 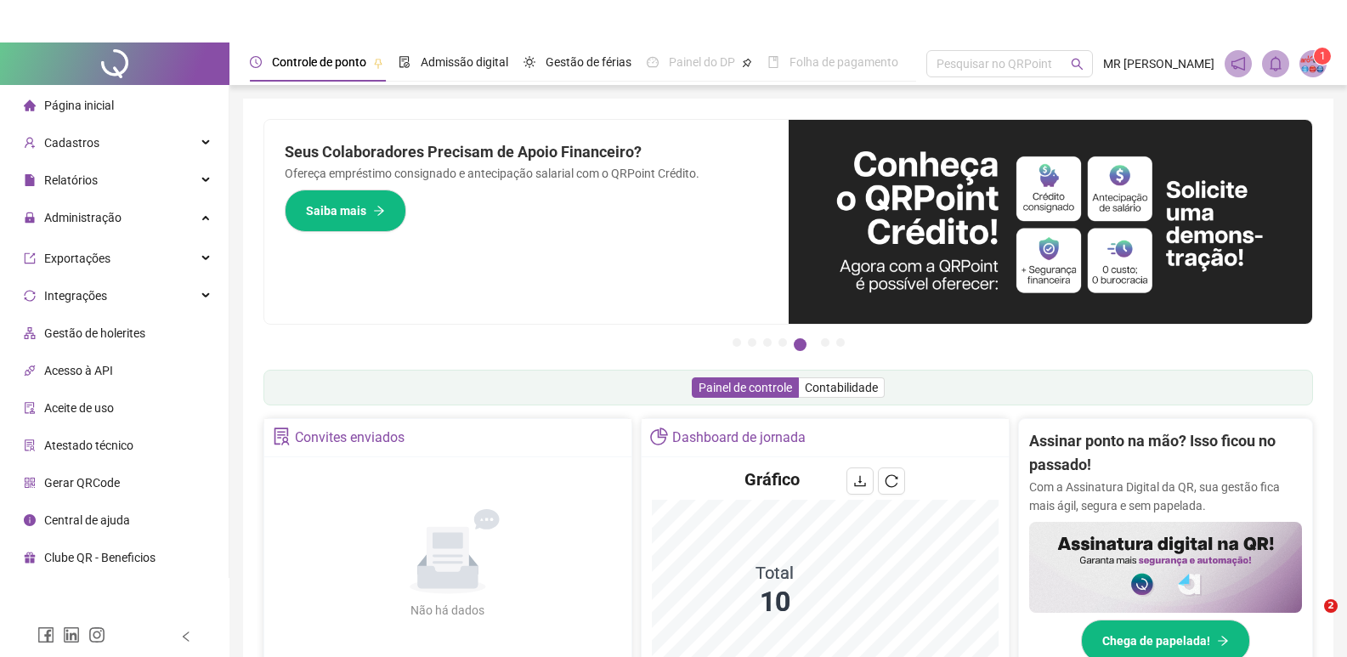 What do you see at coordinates (1050, 222) in the screenshot?
I see `img: banner%2F11e687cd-1386-4cbd-b13b-7bd81425532d.png` at bounding box center [1050, 222].